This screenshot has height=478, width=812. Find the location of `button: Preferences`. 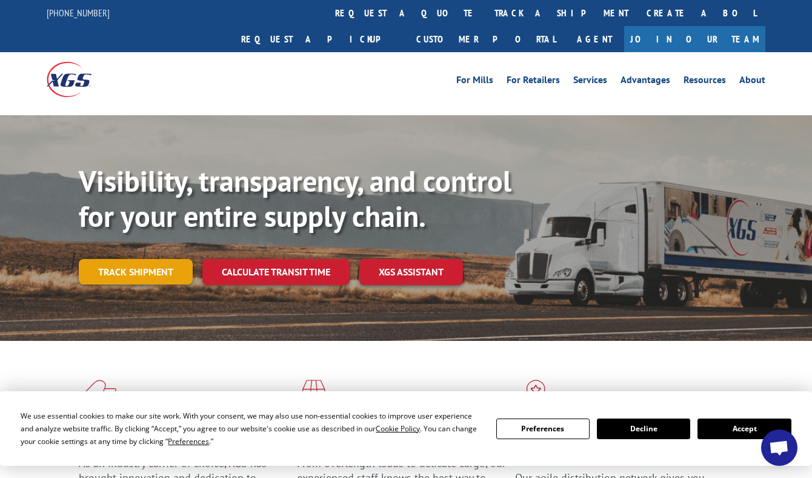

button: Preferences is located at coordinates (543, 429).